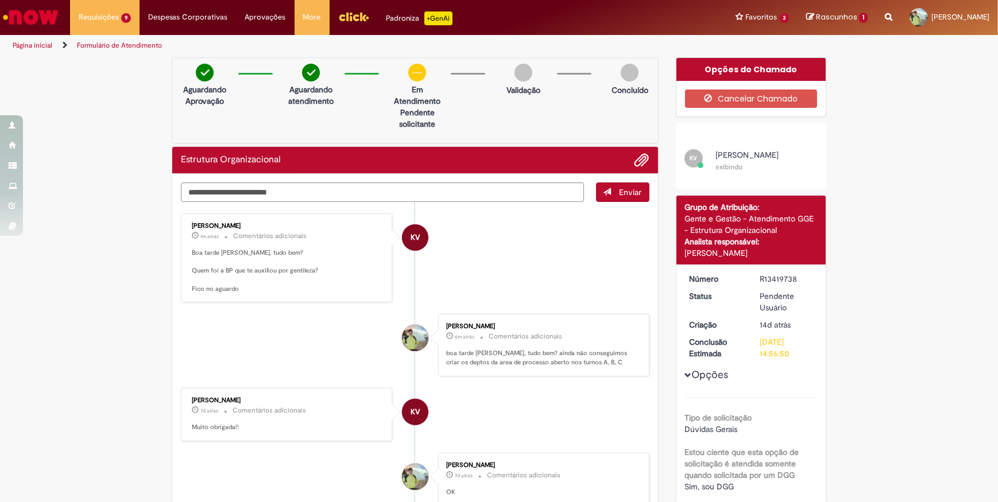 The image size is (998, 502). I want to click on time: 28/08/2025 13:26:04, so click(210, 236).